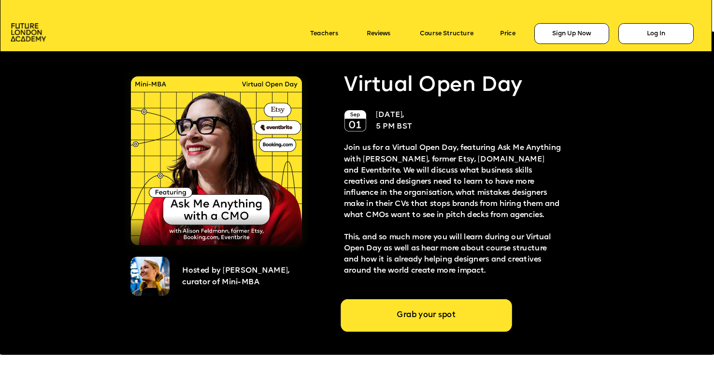 The image size is (714, 379). I want to click on a: Teachers, so click(324, 34).